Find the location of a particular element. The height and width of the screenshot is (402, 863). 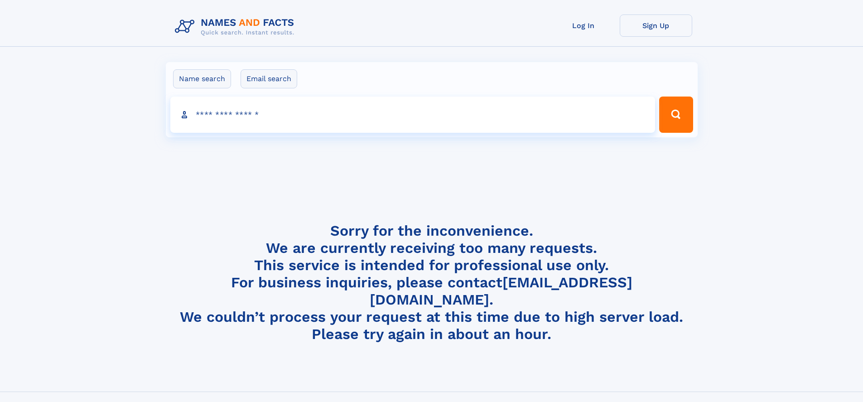

h4: Sorry for the inconvenience. We are currently receiving too many requests. This service is intend... is located at coordinates (432, 282).